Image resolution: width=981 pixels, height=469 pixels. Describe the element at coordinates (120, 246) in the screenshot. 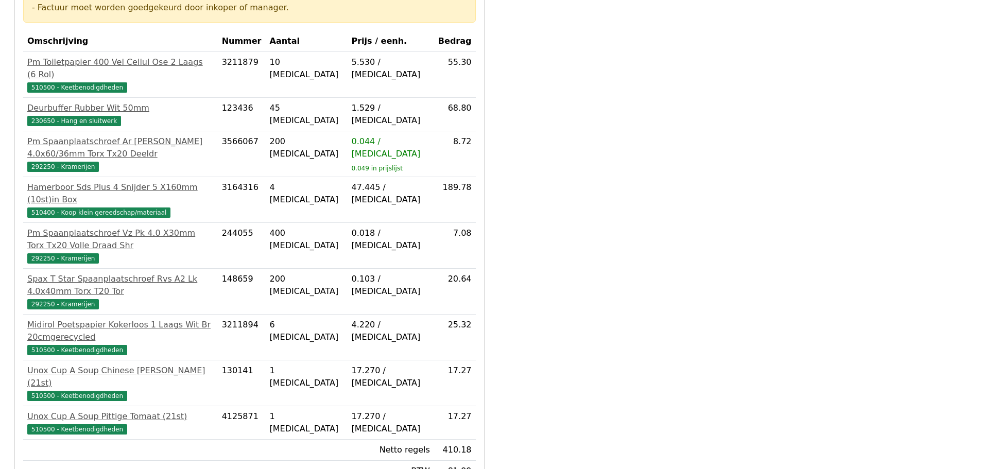

I see `a: Pm Spaanplaatschroef Vz Pk 4.0 X30mm Torx Tx20 Volle Draad Shr292250 - Kramerijen` at that location.